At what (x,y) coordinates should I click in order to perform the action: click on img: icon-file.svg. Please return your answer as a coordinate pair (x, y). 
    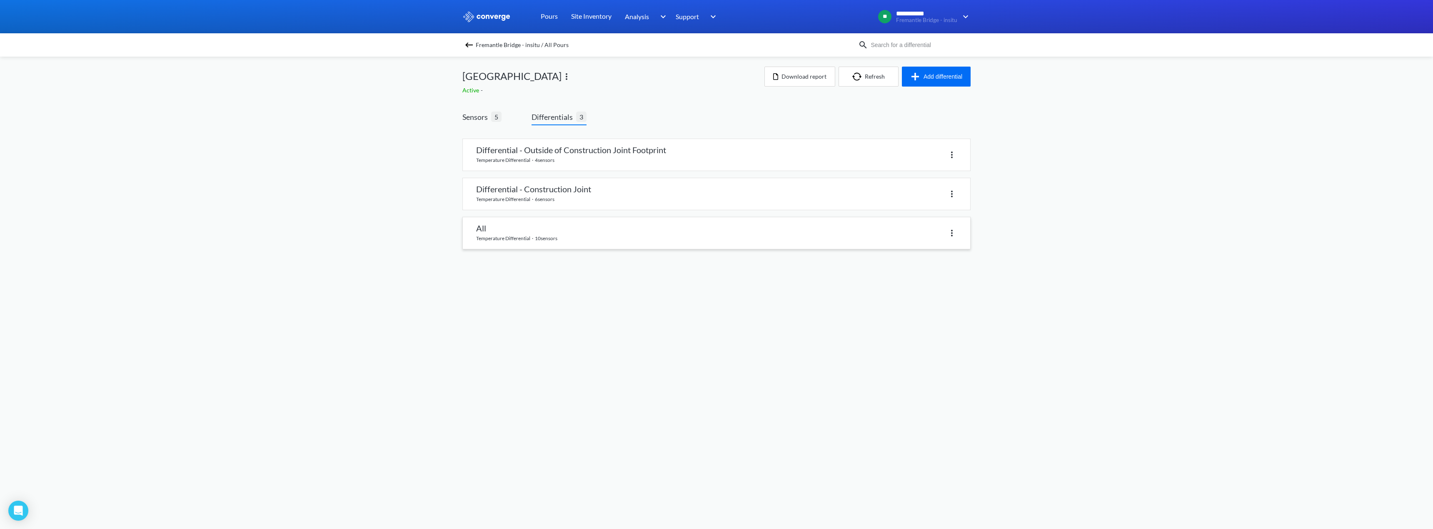
    Looking at the image, I should click on (776, 77).